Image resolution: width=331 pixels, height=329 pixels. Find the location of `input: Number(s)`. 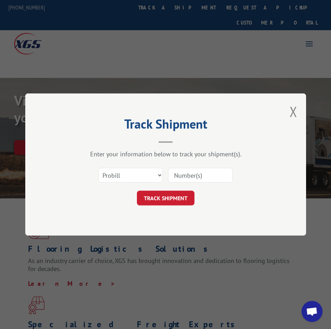

input: Number(s) is located at coordinates (200, 175).